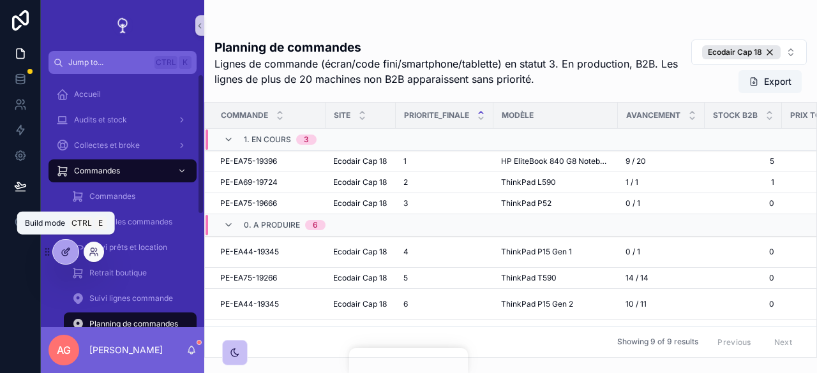  Describe the element at coordinates (555, 183) in the screenshot. I see `a: ThinkPad L590` at that location.